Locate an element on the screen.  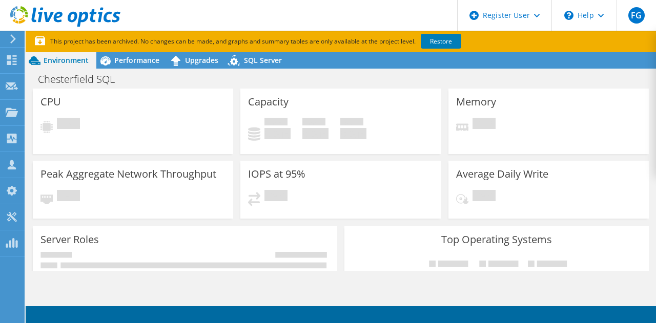
h1: Chesterfield SQL is located at coordinates (82, 79).